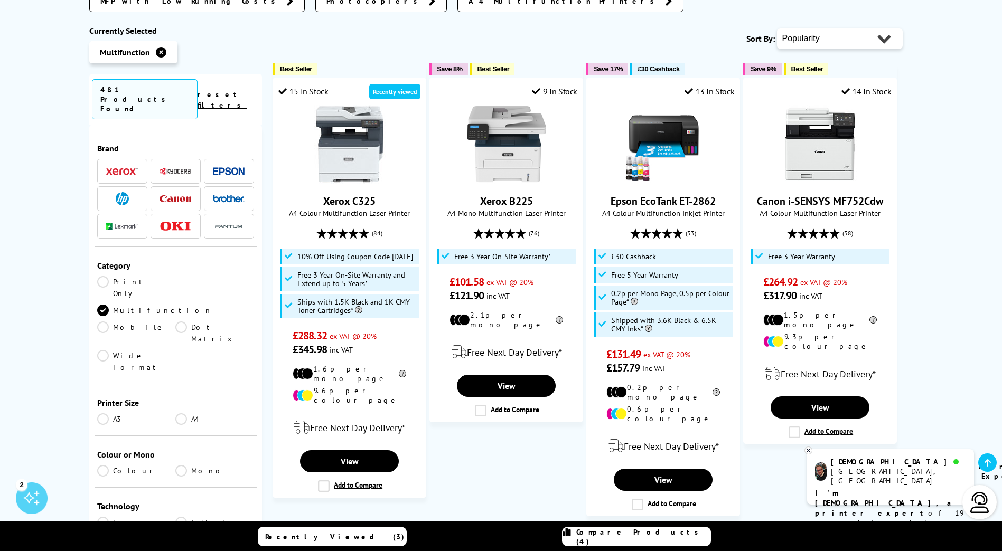  What do you see at coordinates (820, 144) in the screenshot?
I see `img: Canon i-SENSYS MF752Cdw` at bounding box center [820, 144].